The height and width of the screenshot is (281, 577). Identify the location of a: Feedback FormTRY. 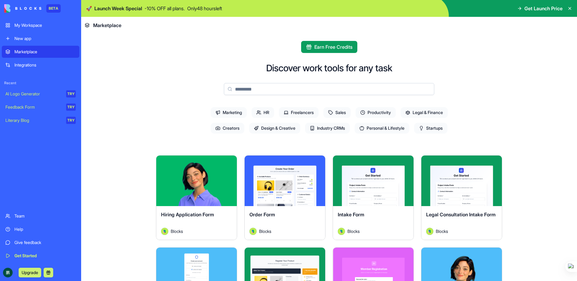
(41, 107).